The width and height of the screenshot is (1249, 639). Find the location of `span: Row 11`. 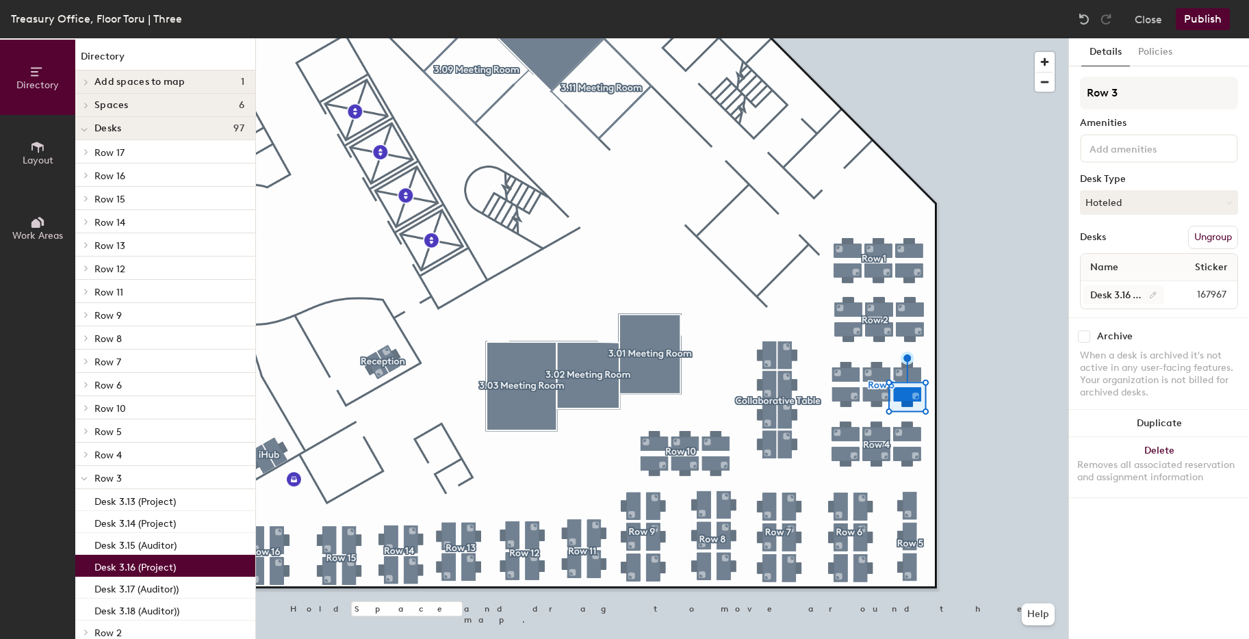

span: Row 11 is located at coordinates (109, 292).